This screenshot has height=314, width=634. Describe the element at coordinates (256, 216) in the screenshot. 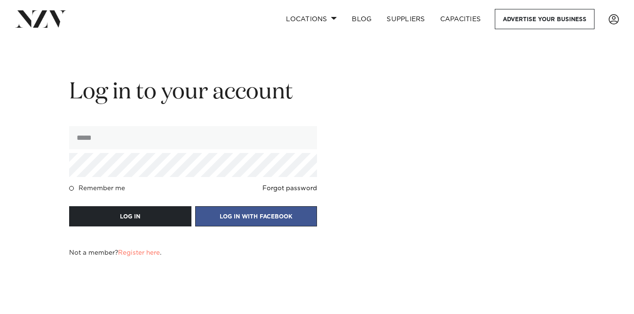

I see `button: LOG IN WITH FACEBOOK` at that location.